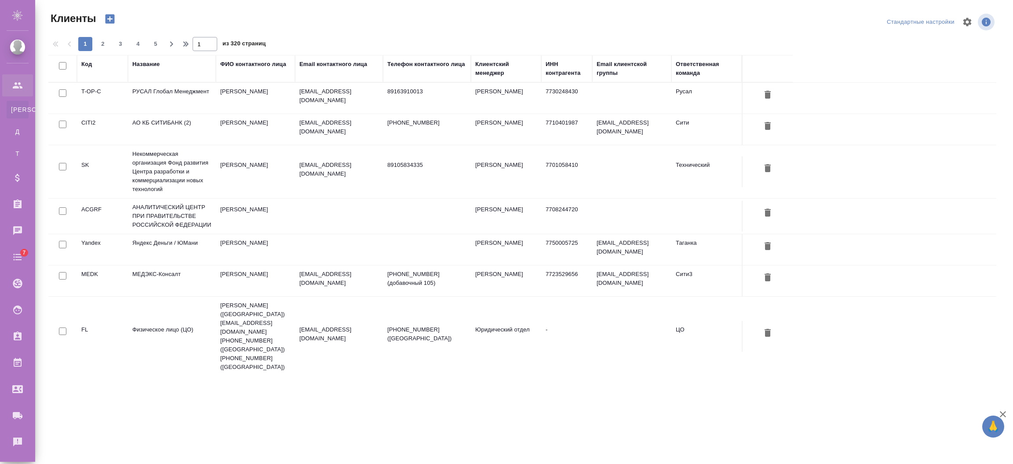  I want to click on td: Технический, so click(707, 172).